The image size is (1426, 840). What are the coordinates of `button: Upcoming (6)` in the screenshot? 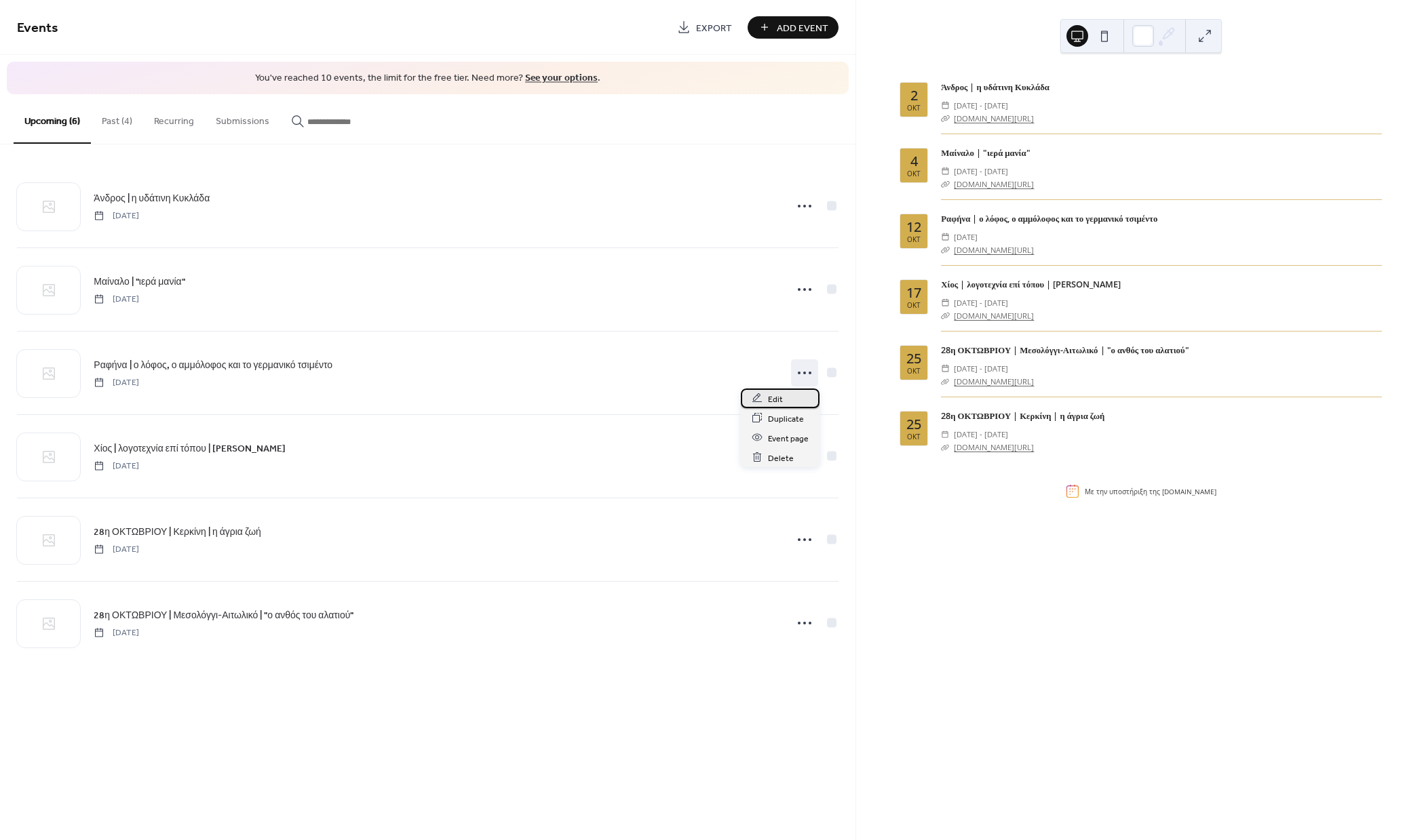 It's located at (52, 119).